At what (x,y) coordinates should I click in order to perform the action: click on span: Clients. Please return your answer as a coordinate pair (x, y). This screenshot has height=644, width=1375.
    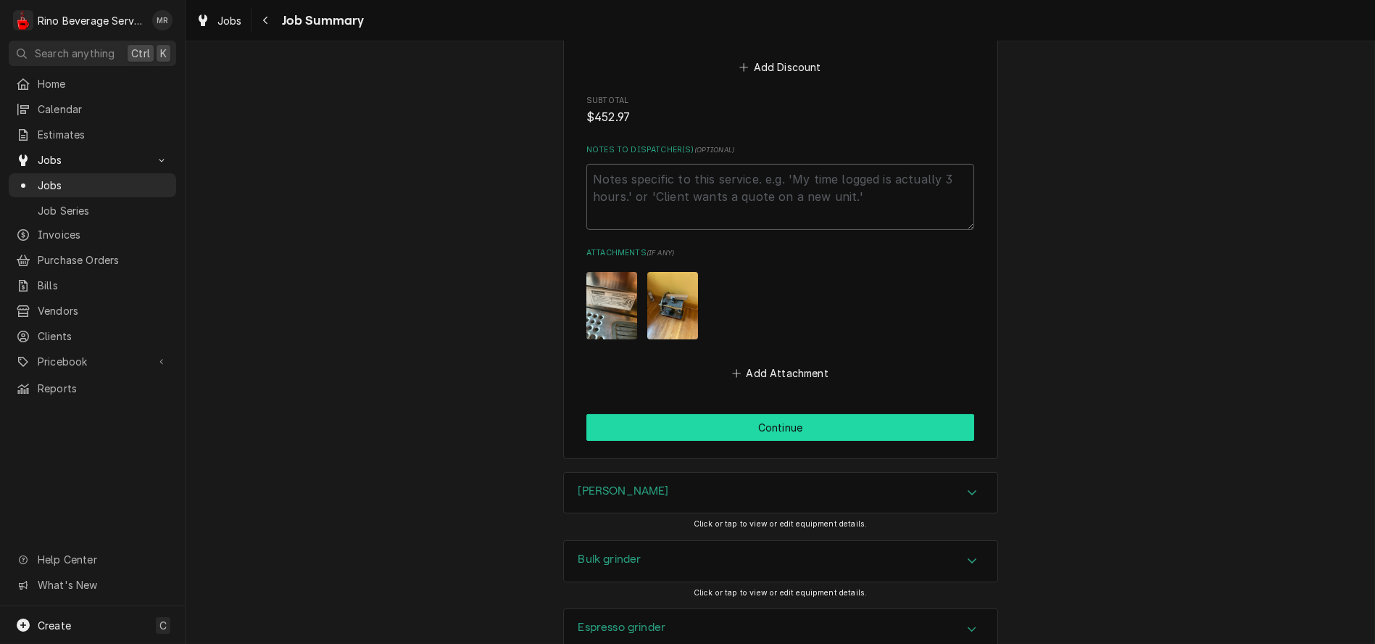
    Looking at the image, I should click on (103, 336).